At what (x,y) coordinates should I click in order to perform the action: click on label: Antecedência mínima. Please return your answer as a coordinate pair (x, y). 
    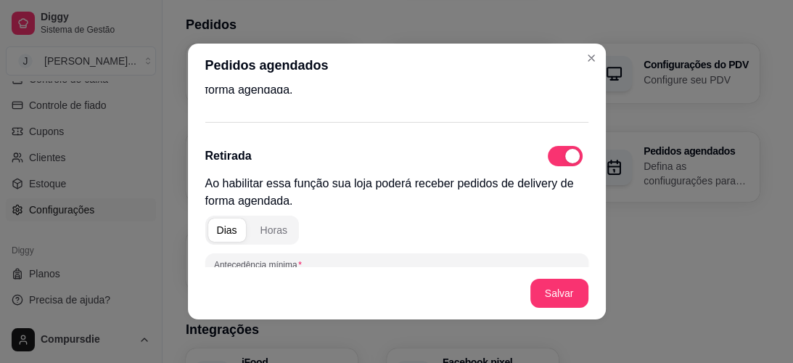
    Looking at the image, I should click on (260, 264).